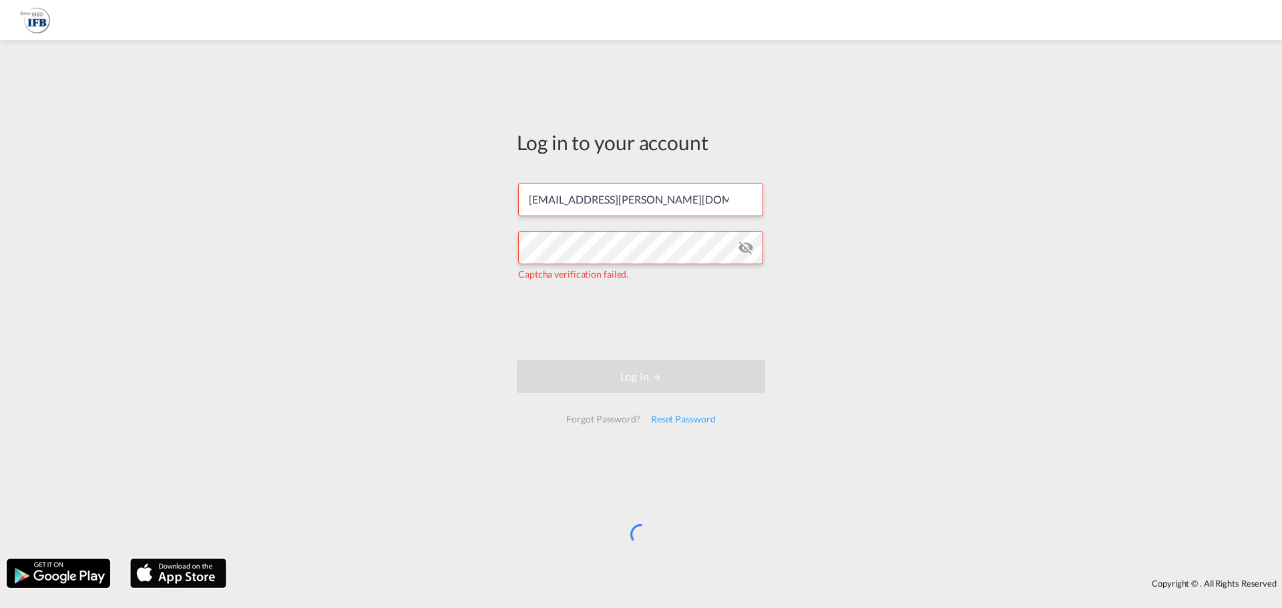 The height and width of the screenshot is (608, 1282). What do you see at coordinates (746, 248) in the screenshot?
I see `md-icon: icon-eye-off` at bounding box center [746, 248].